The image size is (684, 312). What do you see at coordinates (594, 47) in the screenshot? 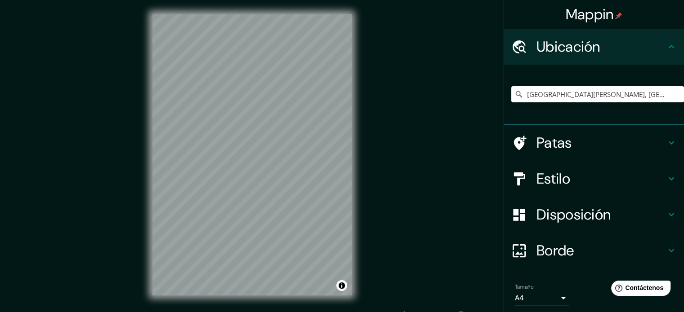
I see `div: Ubicación` at bounding box center [594, 47].